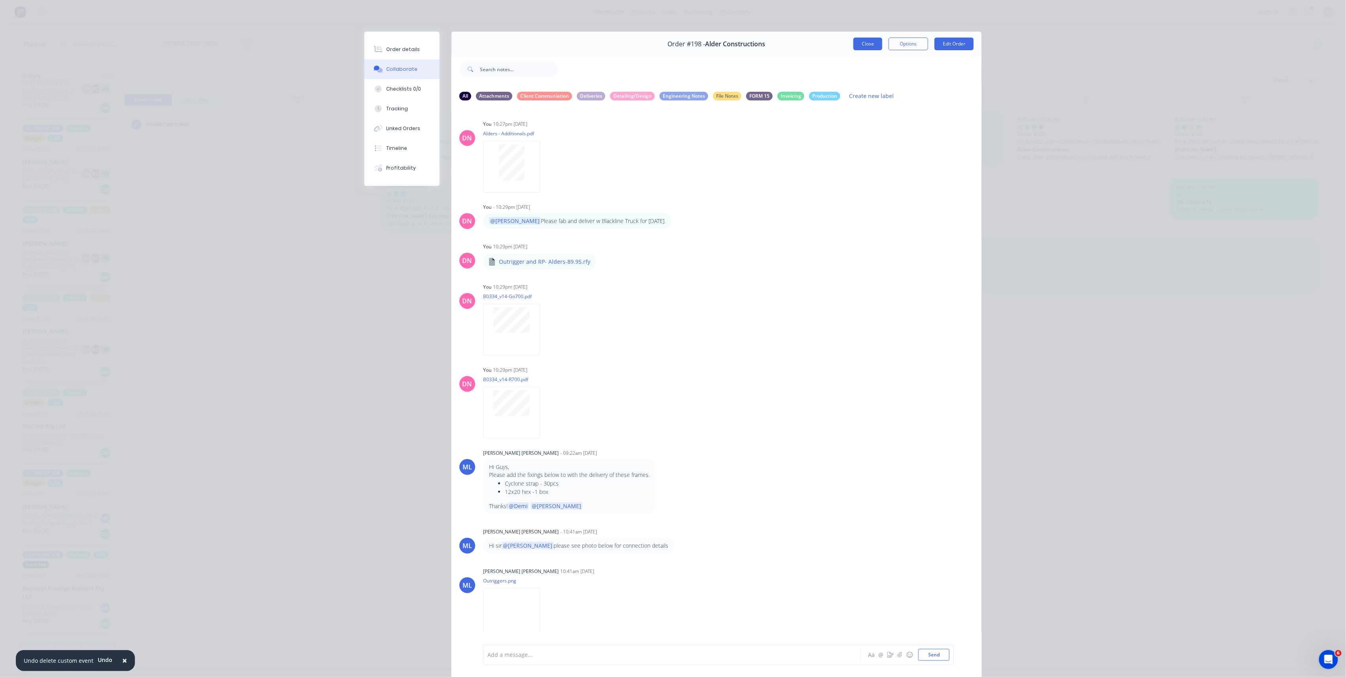  Describe the element at coordinates (954, 44) in the screenshot. I see `button: Edit Order` at that location.